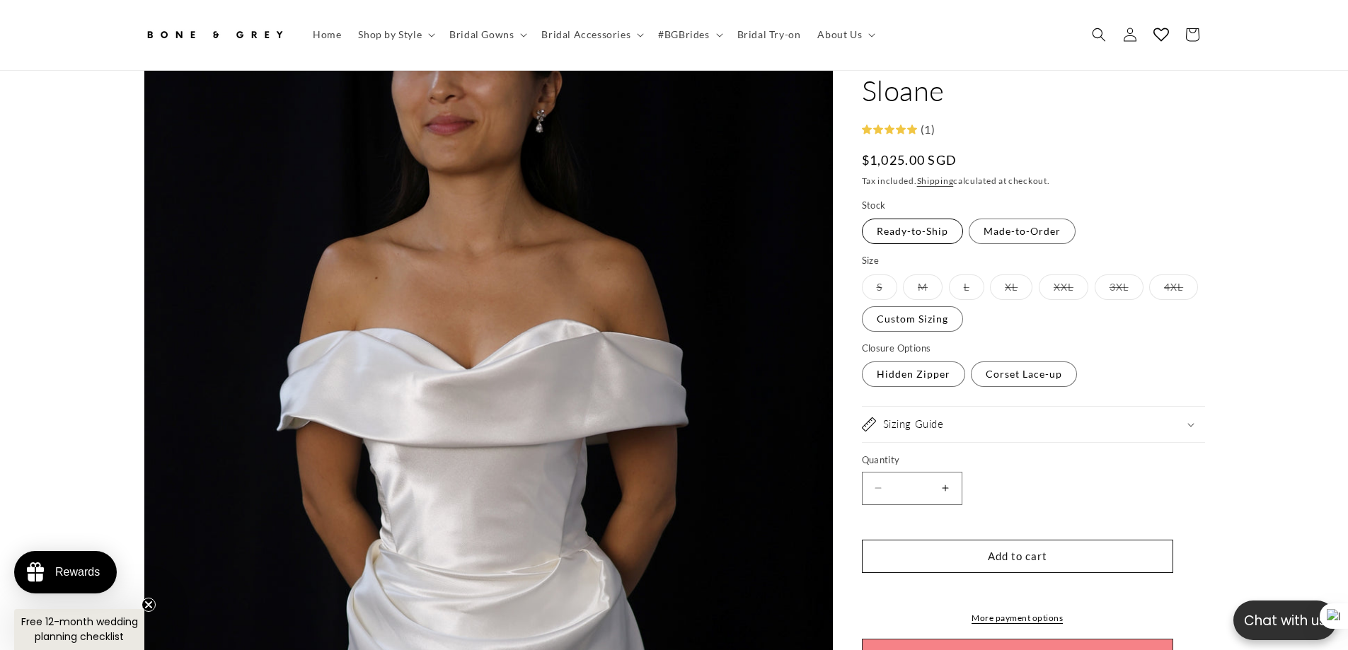 This screenshot has height=650, width=1348. Describe the element at coordinates (912, 319) in the screenshot. I see `label: Custom Sizing` at that location.